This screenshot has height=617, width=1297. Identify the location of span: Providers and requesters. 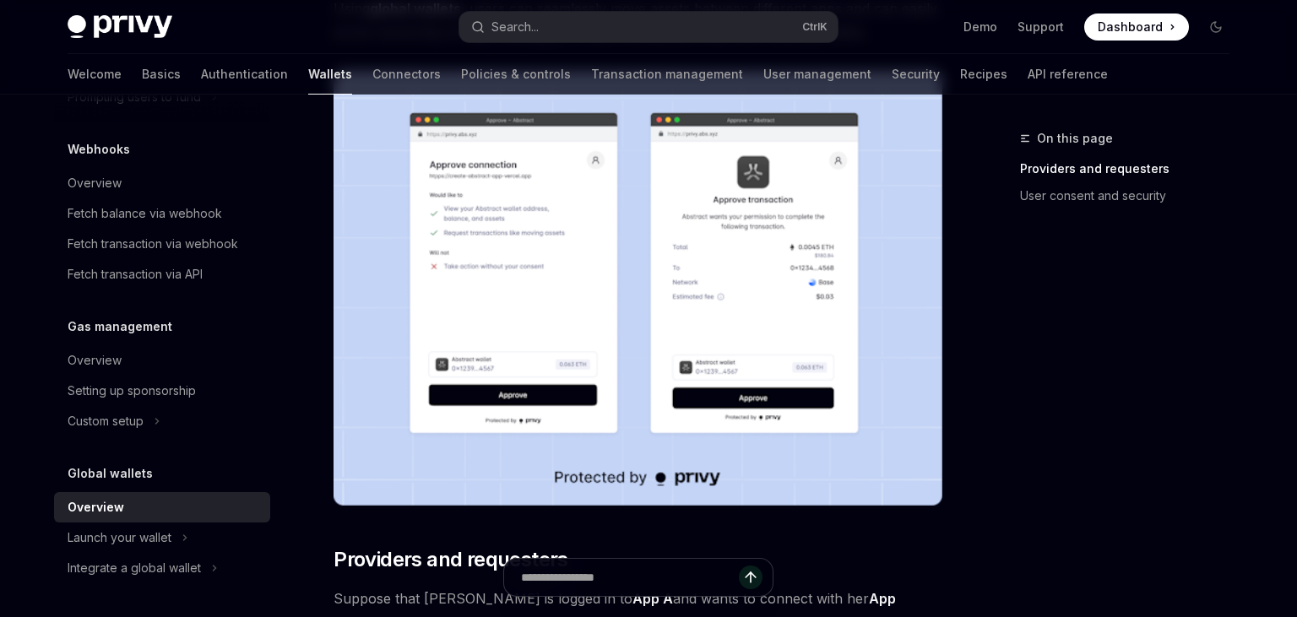
(451, 560).